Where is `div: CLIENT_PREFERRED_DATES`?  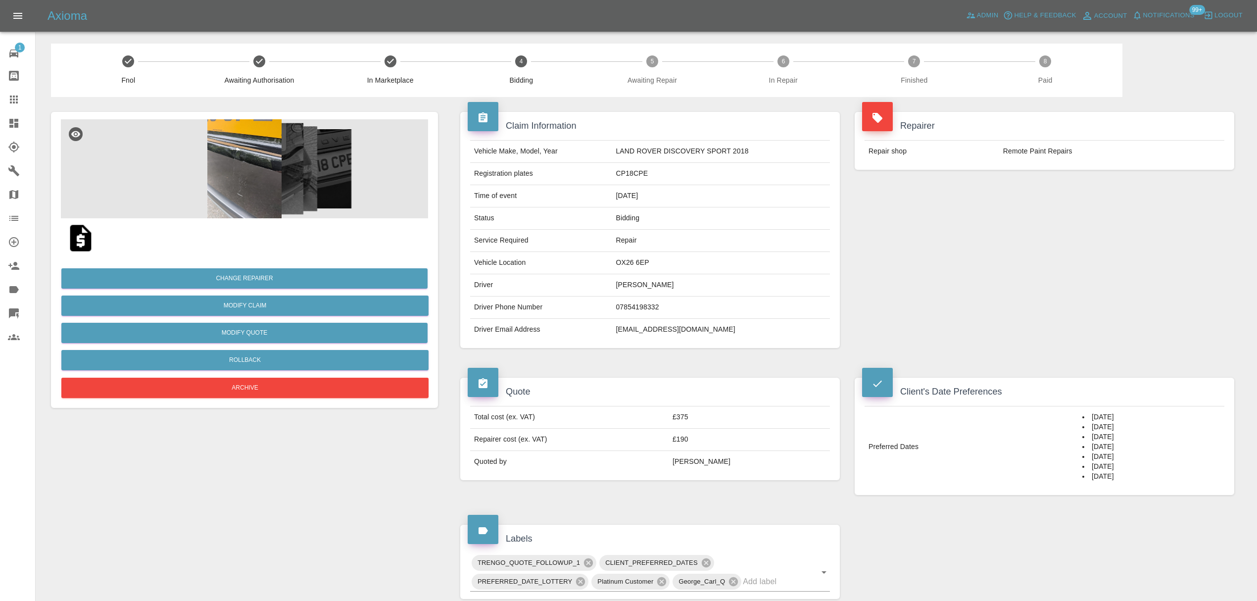 div: CLIENT_PREFERRED_DATES is located at coordinates (657, 563).